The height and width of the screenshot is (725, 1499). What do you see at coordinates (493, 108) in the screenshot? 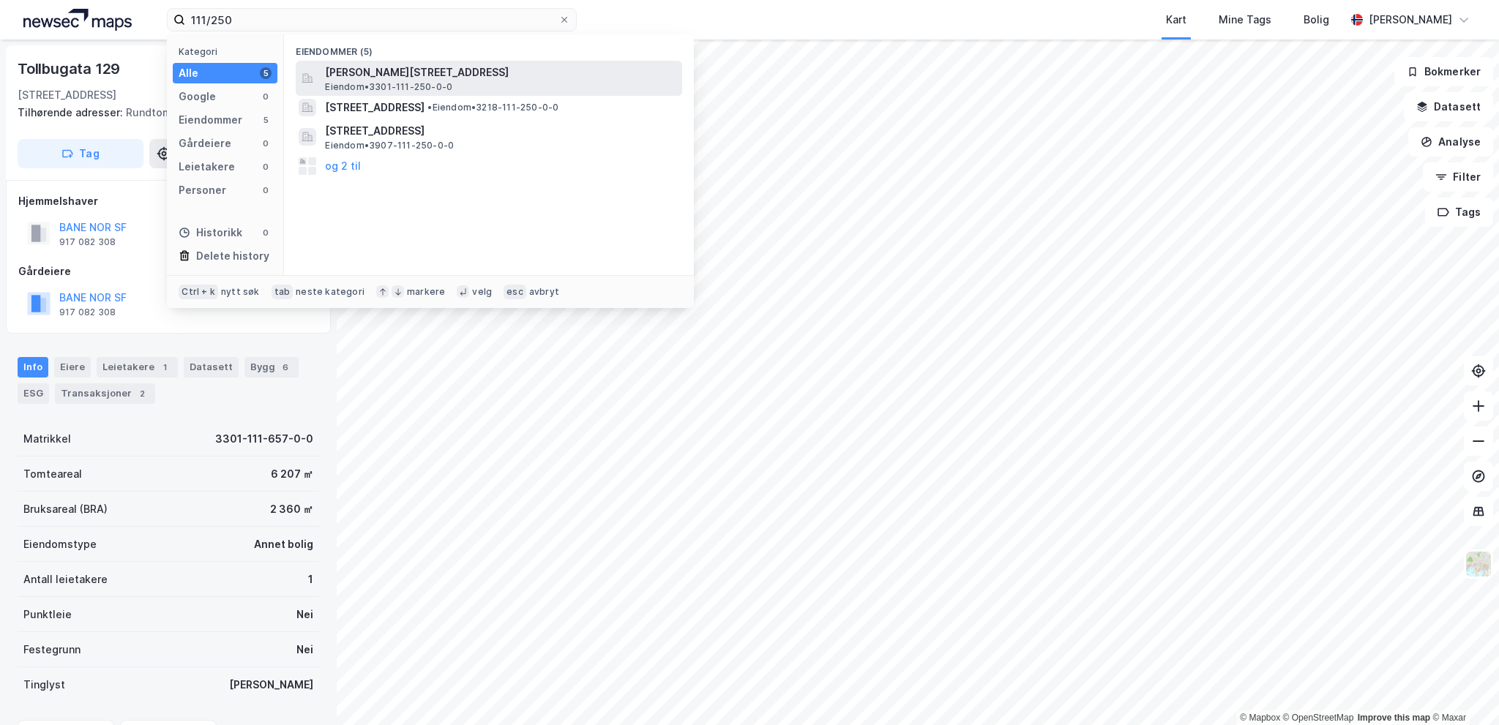
I see `span: Eiendom • 3218-111-250-0-0` at bounding box center [493, 108].